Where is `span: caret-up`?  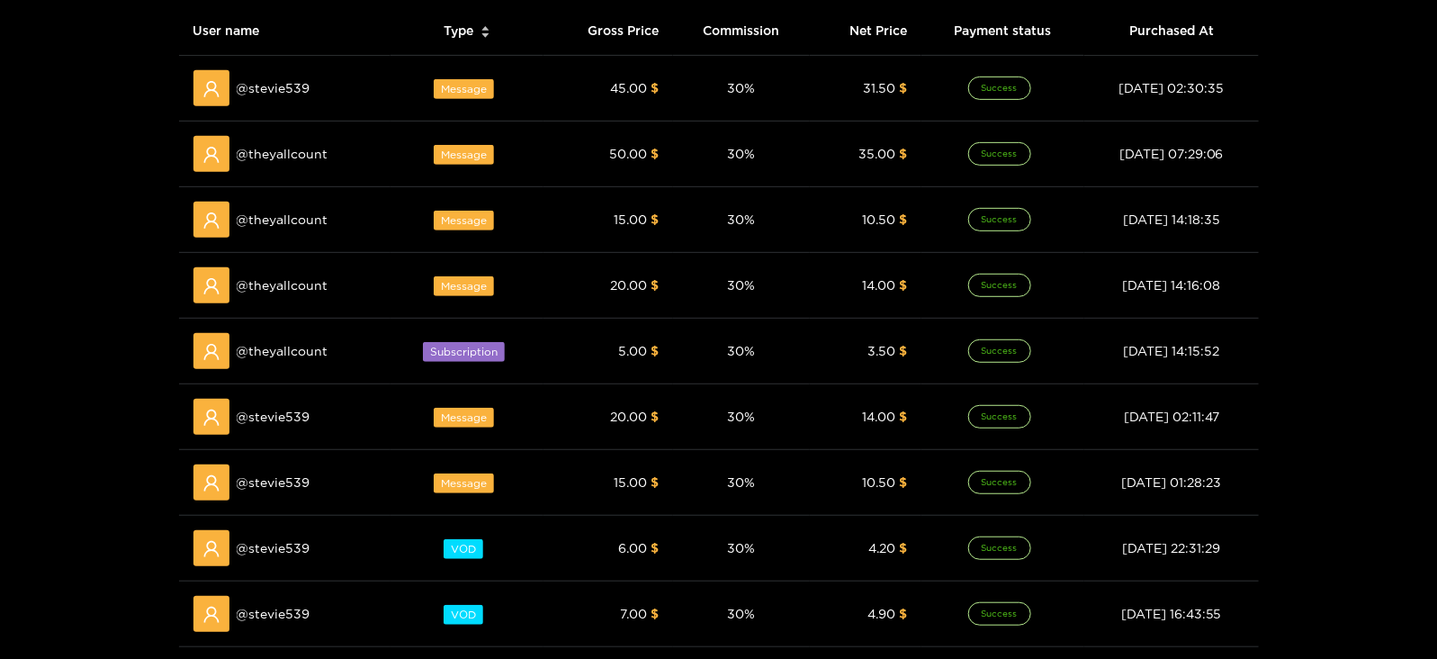
span: caret-up is located at coordinates (485, 28).